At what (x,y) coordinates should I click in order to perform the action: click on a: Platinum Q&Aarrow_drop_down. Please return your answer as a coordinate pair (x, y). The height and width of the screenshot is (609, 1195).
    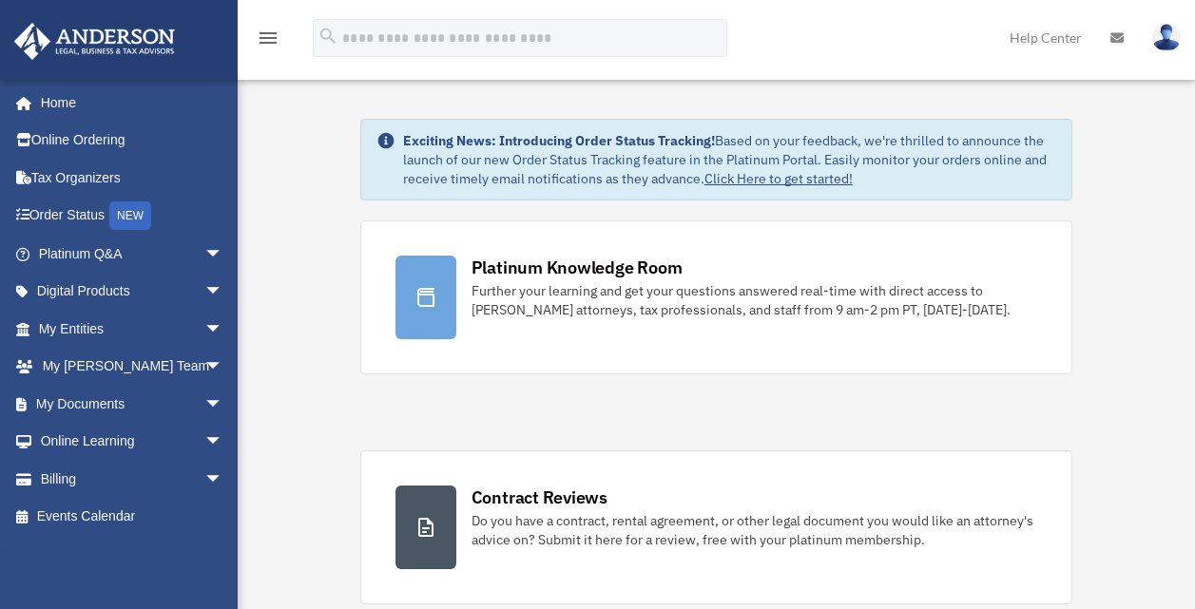
    Looking at the image, I should click on (132, 254).